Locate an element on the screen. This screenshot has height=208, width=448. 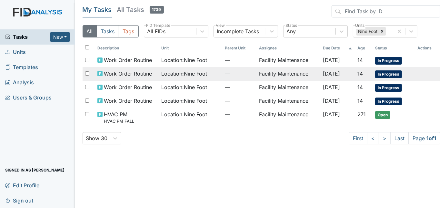
div: Any is located at coordinates (291, 31).